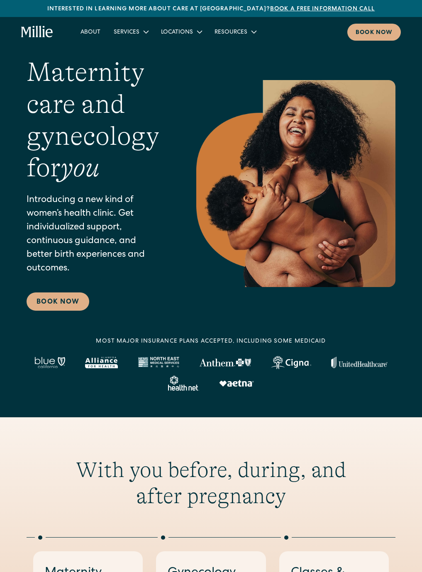 Image resolution: width=422 pixels, height=572 pixels. I want to click on div: Book now, so click(373, 33).